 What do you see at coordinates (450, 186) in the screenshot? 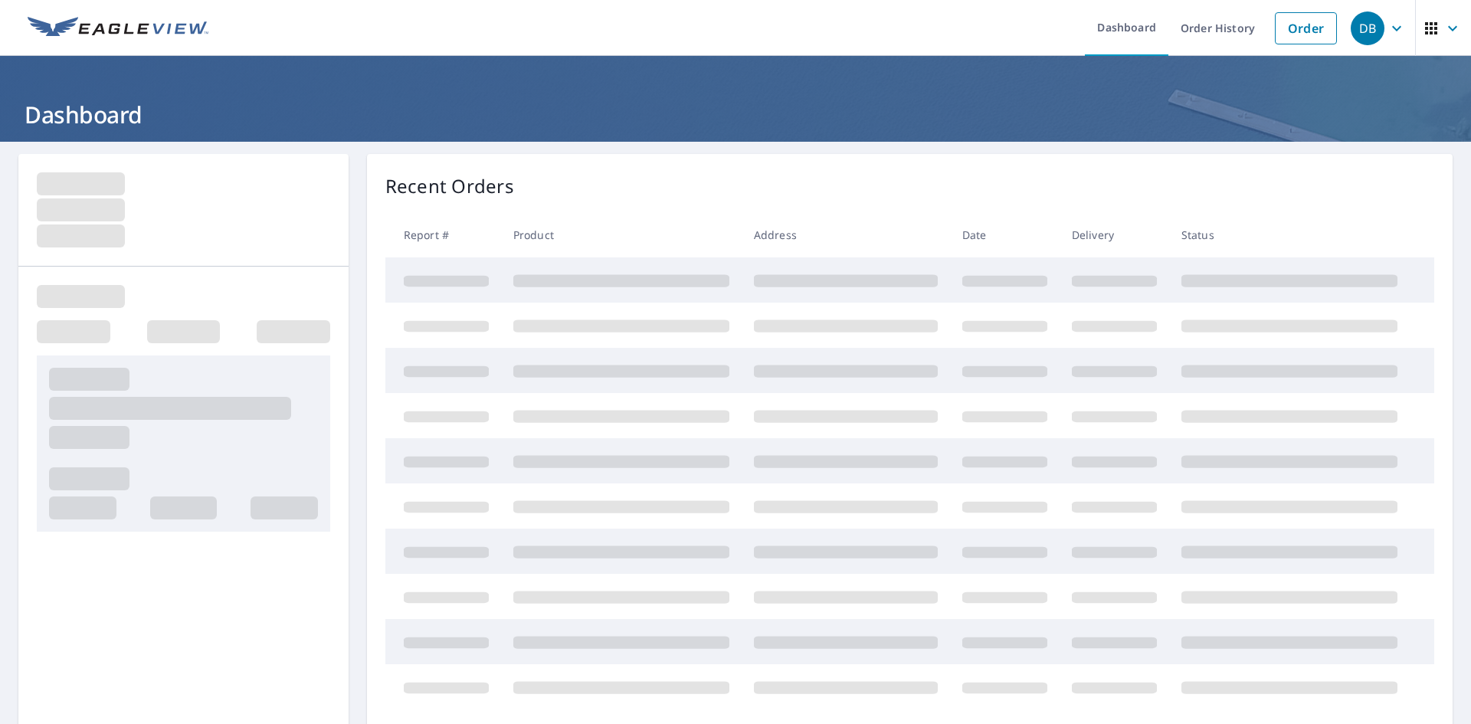
I see `p: Recent Orders` at bounding box center [450, 186].